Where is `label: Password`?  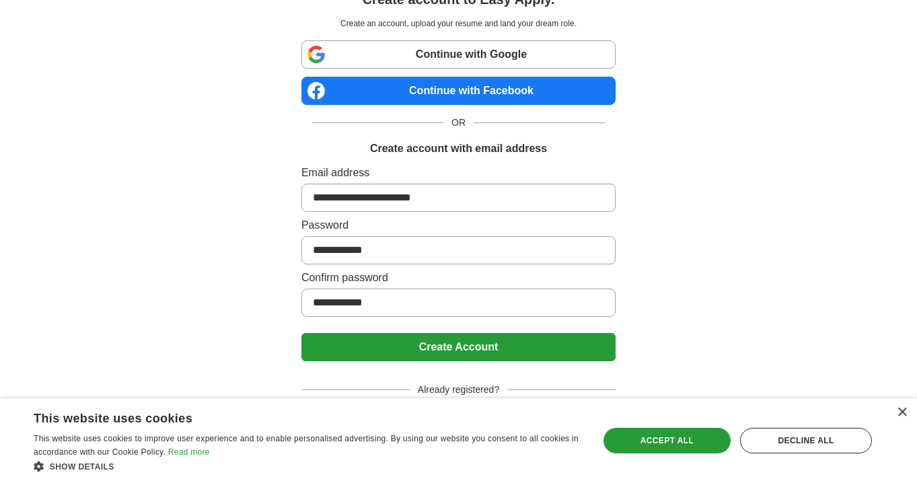 label: Password is located at coordinates (458, 225).